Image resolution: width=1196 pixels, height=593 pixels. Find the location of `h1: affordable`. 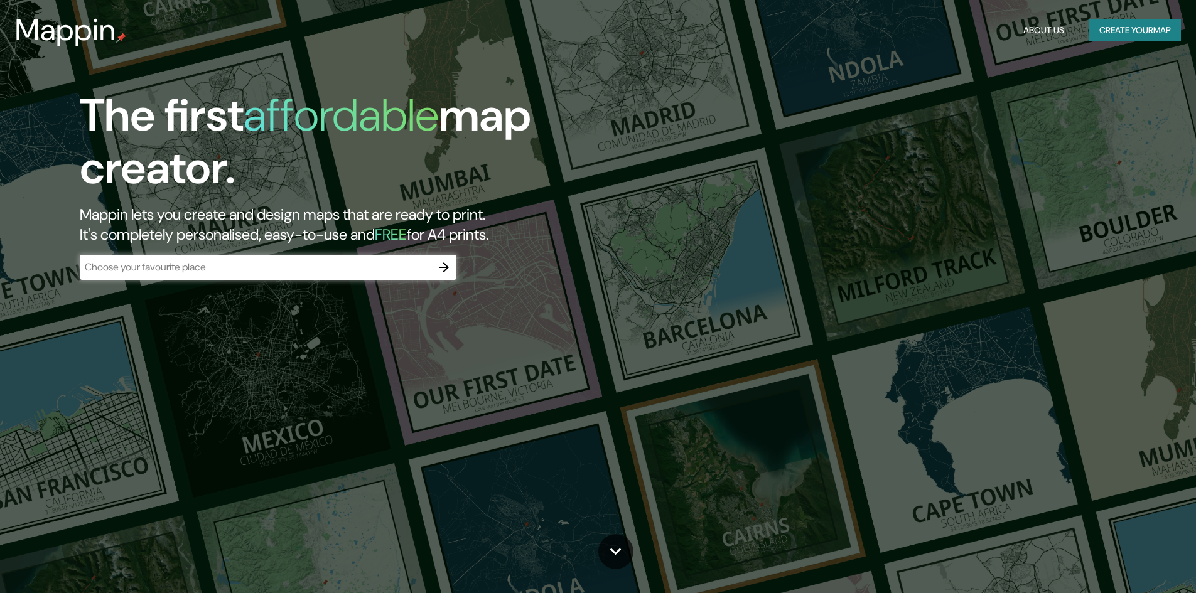

h1: affordable is located at coordinates (341, 115).